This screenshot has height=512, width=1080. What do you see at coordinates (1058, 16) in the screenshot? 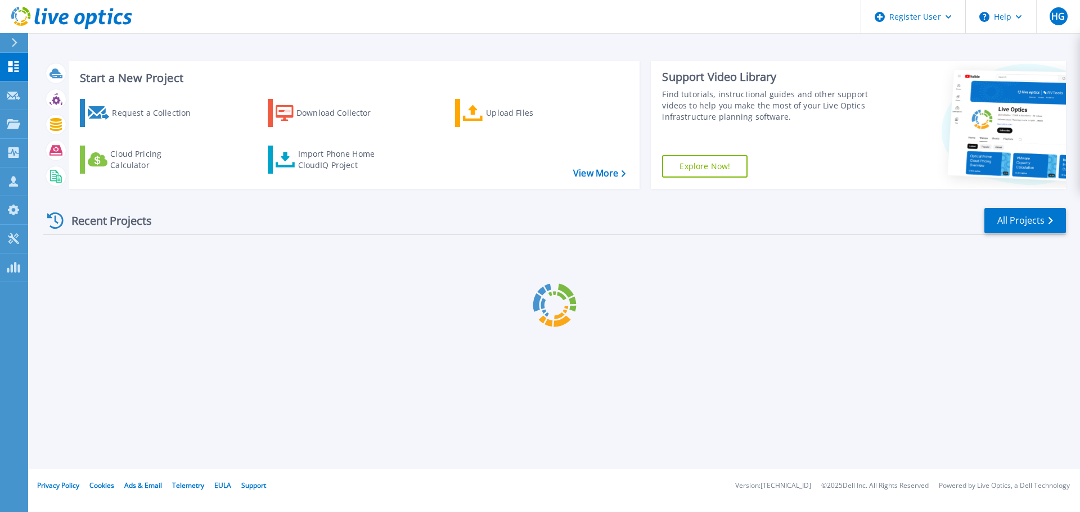
I see `span: HG` at bounding box center [1058, 16].